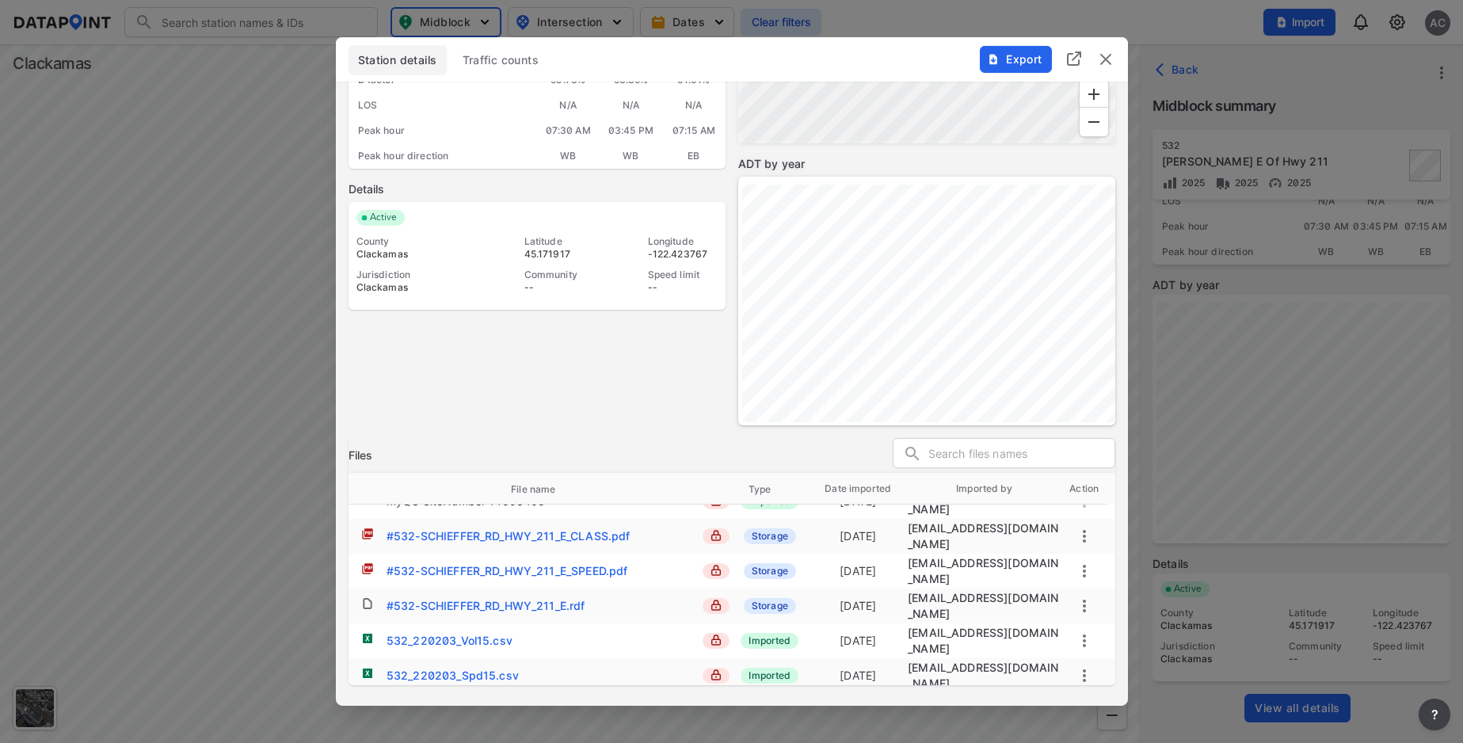  What do you see at coordinates (927, 164) in the screenshot?
I see `label: ADT by year` at bounding box center [927, 164].